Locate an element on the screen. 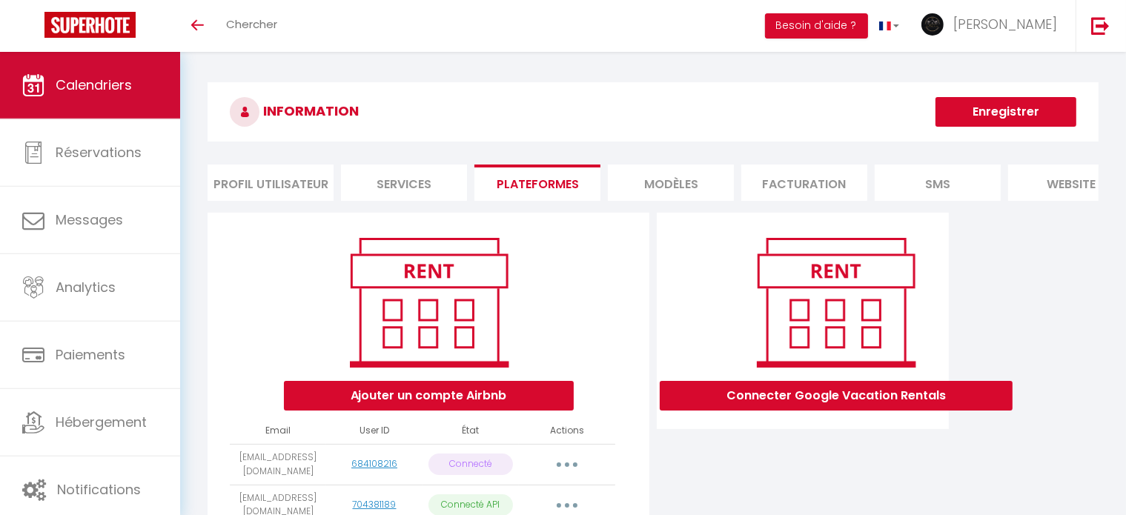  th: État is located at coordinates (471, 431).